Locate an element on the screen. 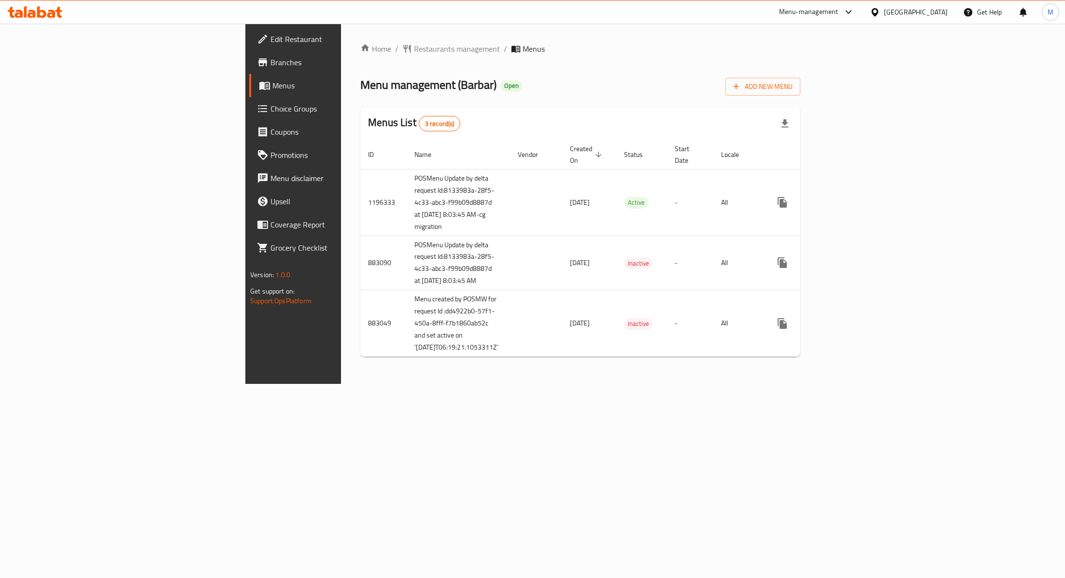  span: Promotions is located at coordinates (343, 155).